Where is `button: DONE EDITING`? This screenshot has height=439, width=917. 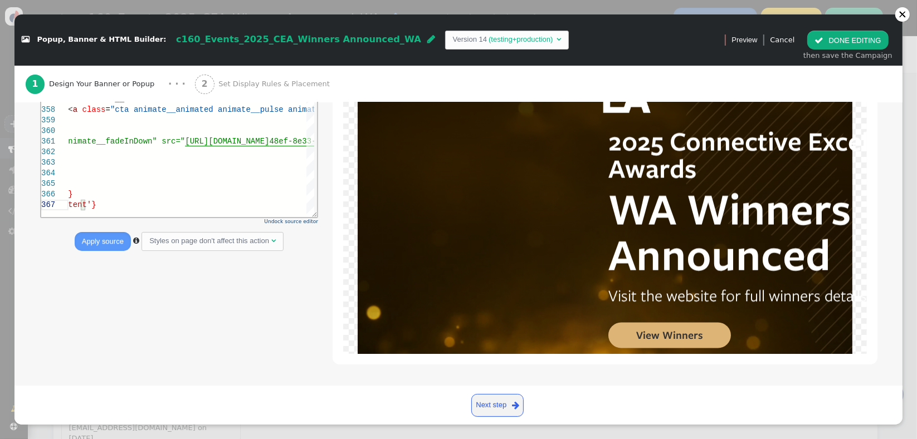
button: DONE EDITING is located at coordinates (847, 40).